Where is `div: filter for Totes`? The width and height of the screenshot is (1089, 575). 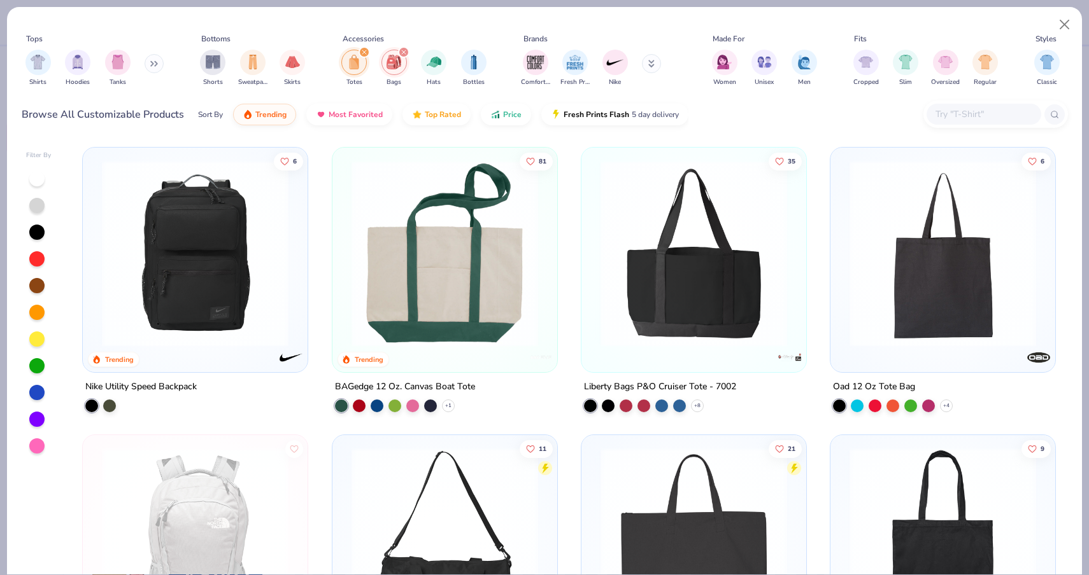
div: filter for Totes is located at coordinates (354, 68).